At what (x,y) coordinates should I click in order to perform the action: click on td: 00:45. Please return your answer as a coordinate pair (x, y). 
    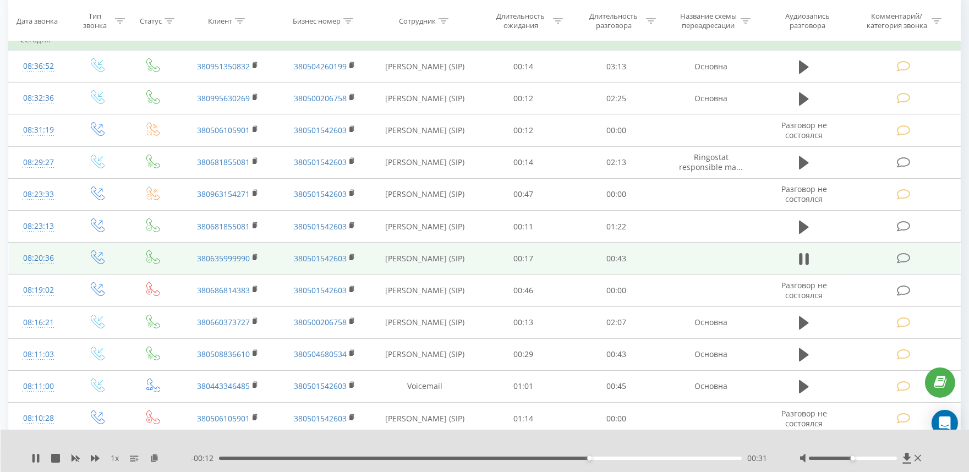
    Looking at the image, I should click on (616, 386).